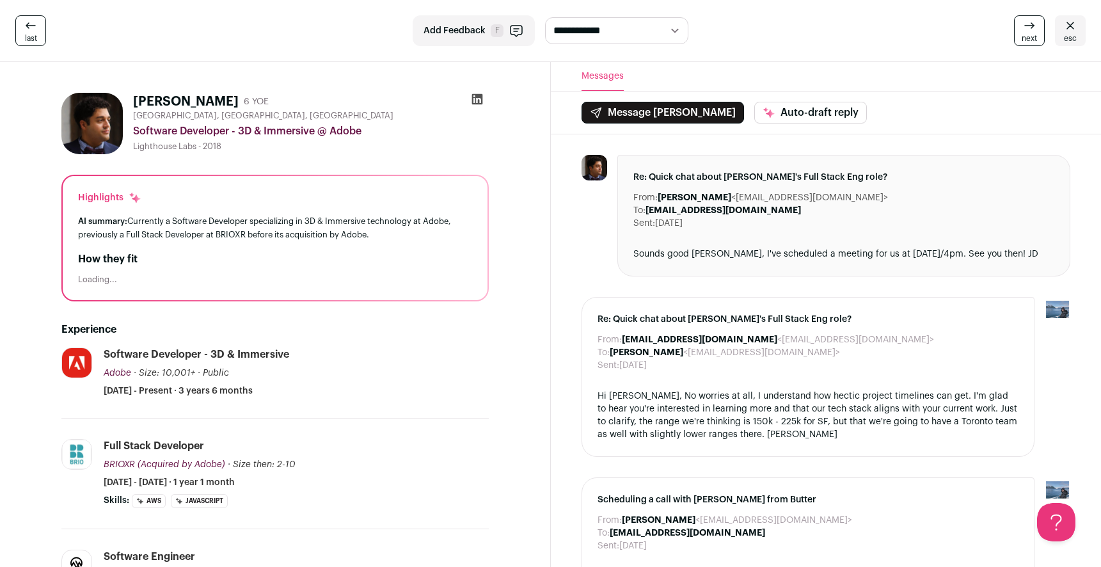 The height and width of the screenshot is (567, 1101). What do you see at coordinates (216, 373) in the screenshot?
I see `span: Public` at bounding box center [216, 373].